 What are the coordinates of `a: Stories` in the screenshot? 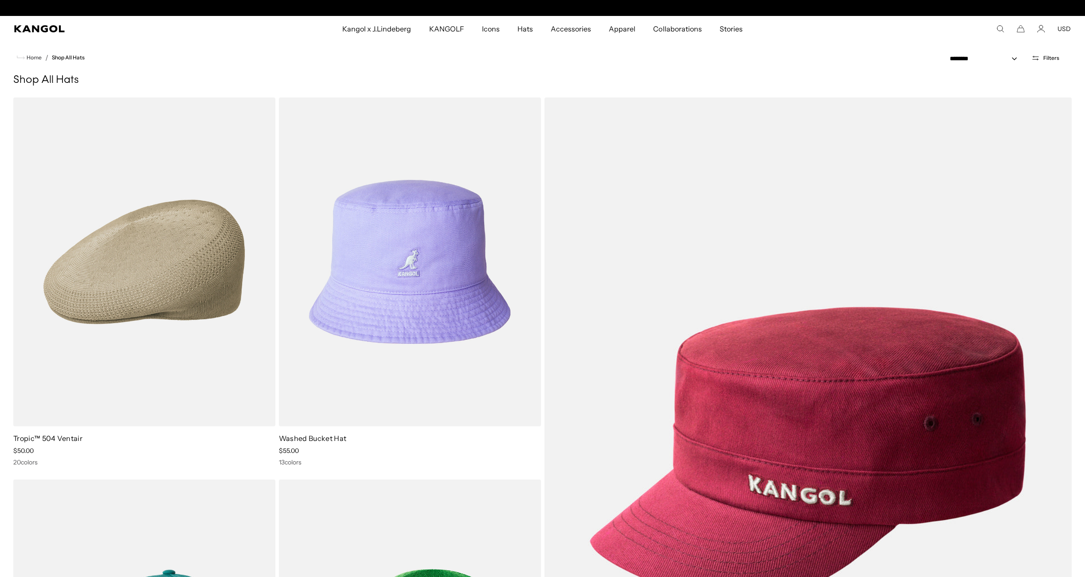 It's located at (731, 29).